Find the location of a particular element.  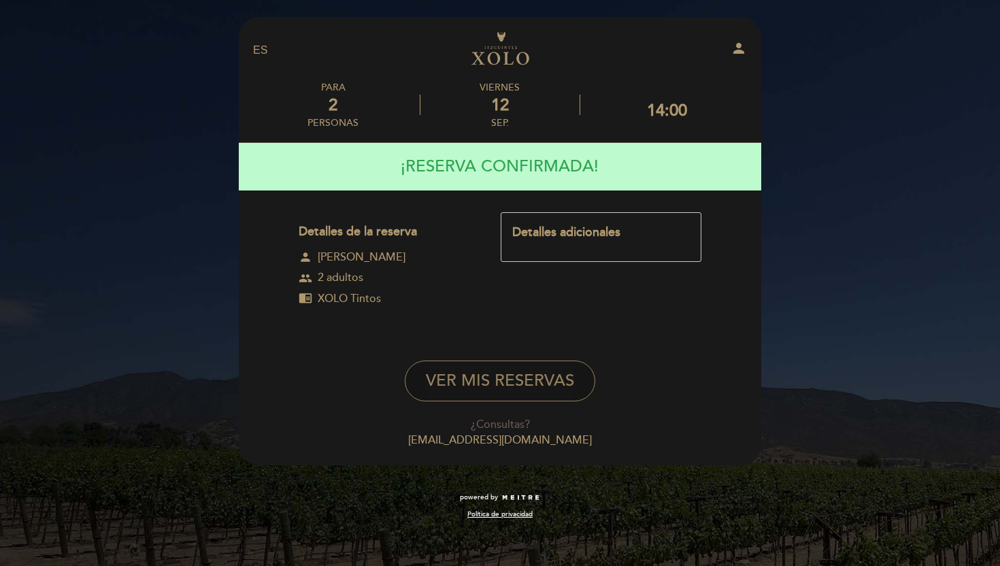

div: 12 is located at coordinates (499, 105).